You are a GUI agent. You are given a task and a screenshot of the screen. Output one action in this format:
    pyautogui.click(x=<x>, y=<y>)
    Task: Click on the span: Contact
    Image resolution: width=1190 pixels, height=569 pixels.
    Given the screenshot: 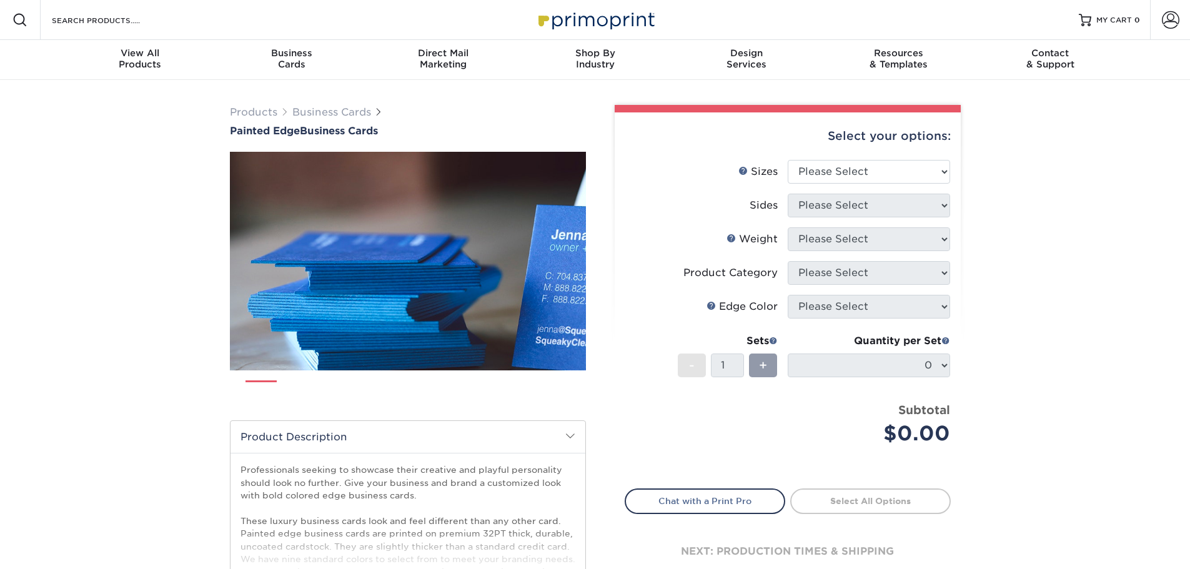 What is the action you would take?
    pyautogui.click(x=1050, y=53)
    